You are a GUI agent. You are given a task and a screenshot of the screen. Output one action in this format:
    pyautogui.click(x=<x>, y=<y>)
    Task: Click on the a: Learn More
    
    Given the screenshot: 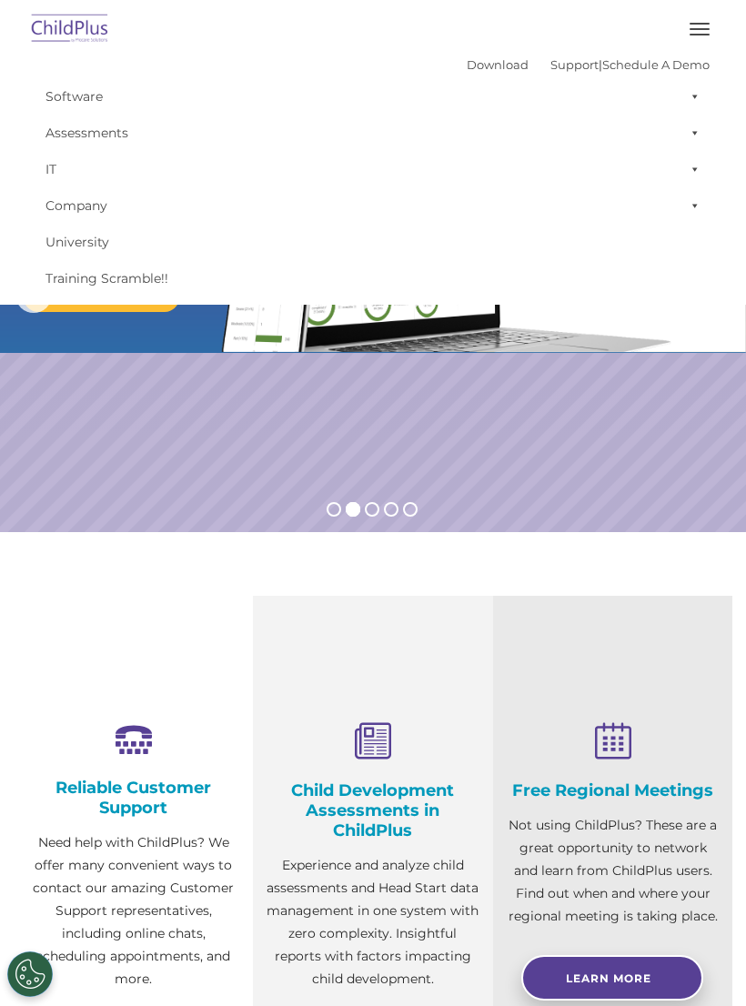 What is the action you would take?
    pyautogui.click(x=612, y=978)
    